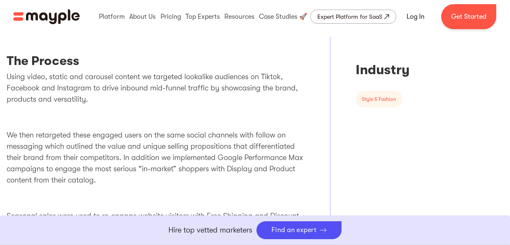  Describe the element at coordinates (294, 230) in the screenshot. I see `div: Find an expert` at that location.